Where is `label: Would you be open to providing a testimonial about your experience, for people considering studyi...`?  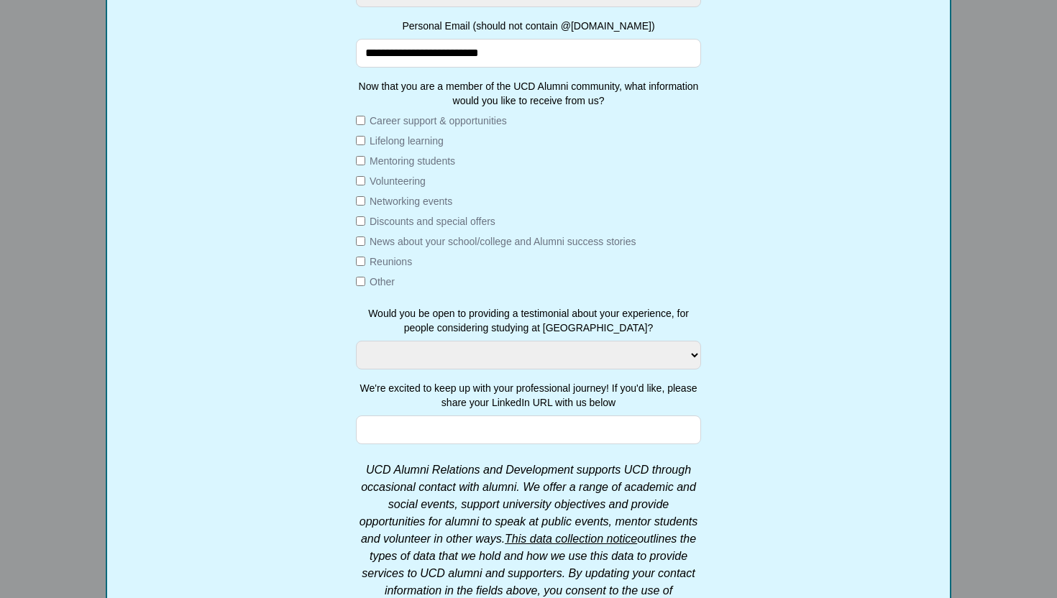
label: Would you be open to providing a testimonial about your experience, for people considering studyi... is located at coordinates (528, 321).